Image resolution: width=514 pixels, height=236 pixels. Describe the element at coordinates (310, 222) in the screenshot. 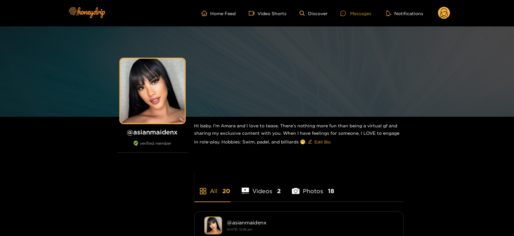

I see `div: @ asianmaidenx` at that location.